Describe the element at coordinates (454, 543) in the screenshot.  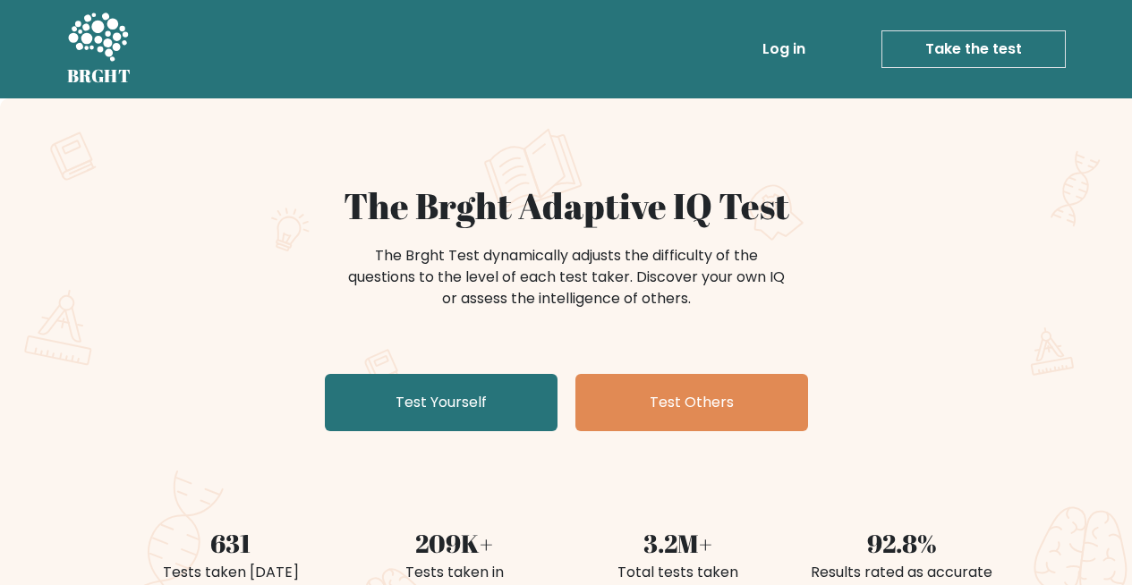
I see `div: 209K+` at that location.